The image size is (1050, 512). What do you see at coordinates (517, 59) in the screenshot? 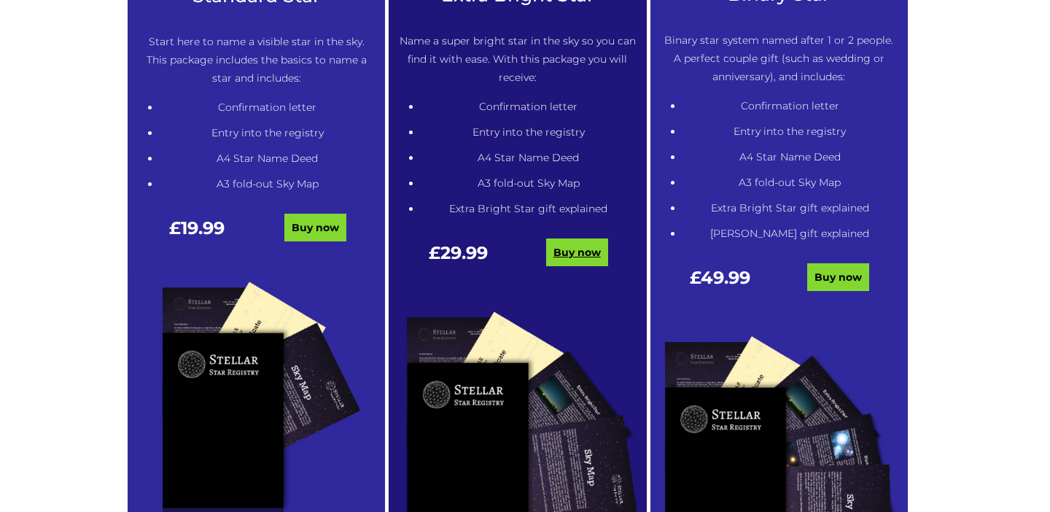
I see `p: Name a super bright star in the sky so you can find it with ease. With this package you will rece...` at bounding box center [517, 59].